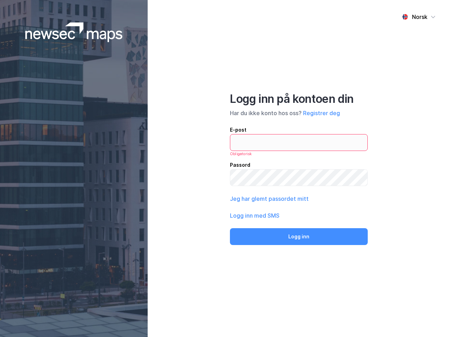 The width and height of the screenshot is (450, 337). Describe the element at coordinates (299, 237) in the screenshot. I see `button: Logg inn` at that location.